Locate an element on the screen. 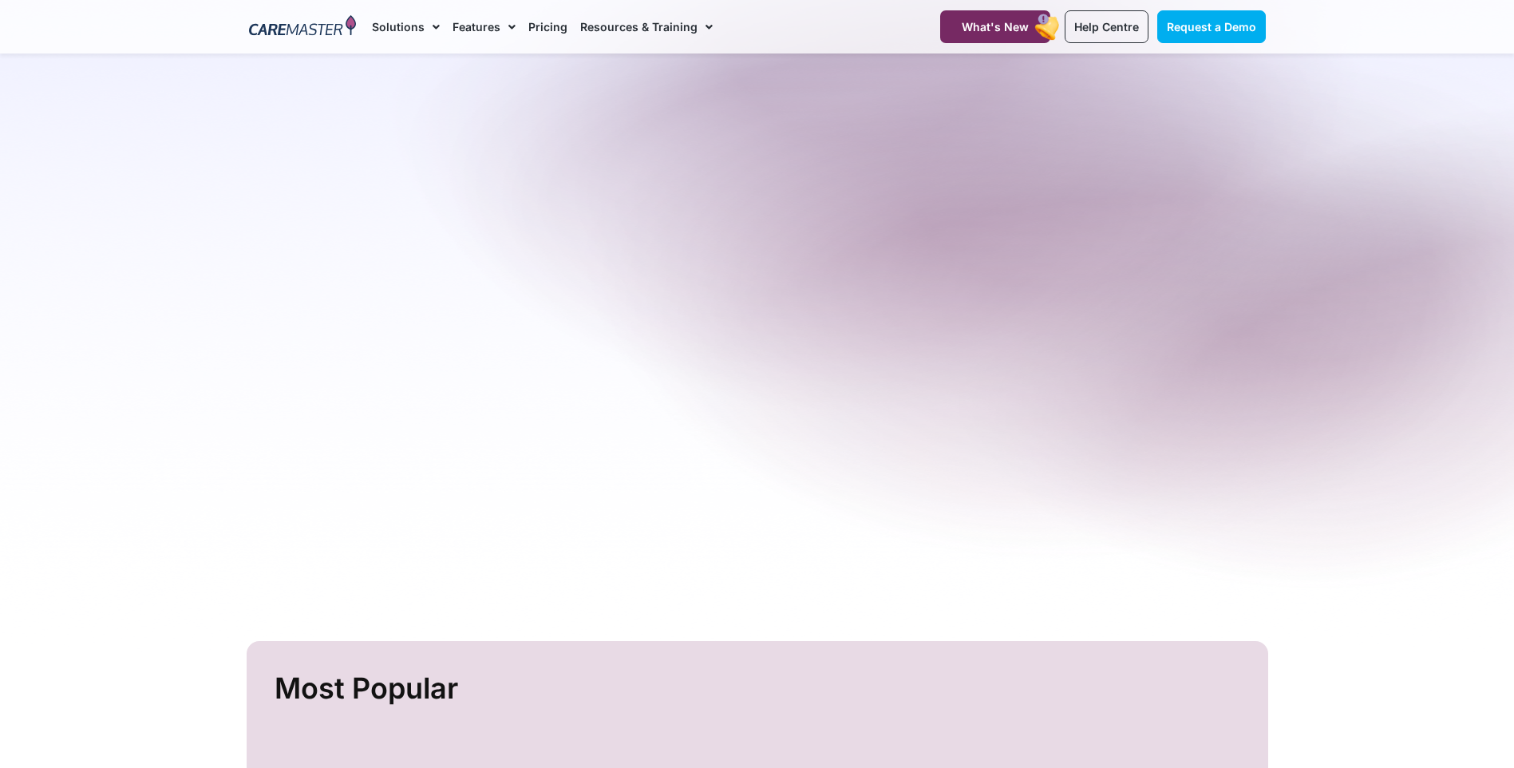 The height and width of the screenshot is (768, 1514). h2: Most Popular is located at coordinates (759, 688).